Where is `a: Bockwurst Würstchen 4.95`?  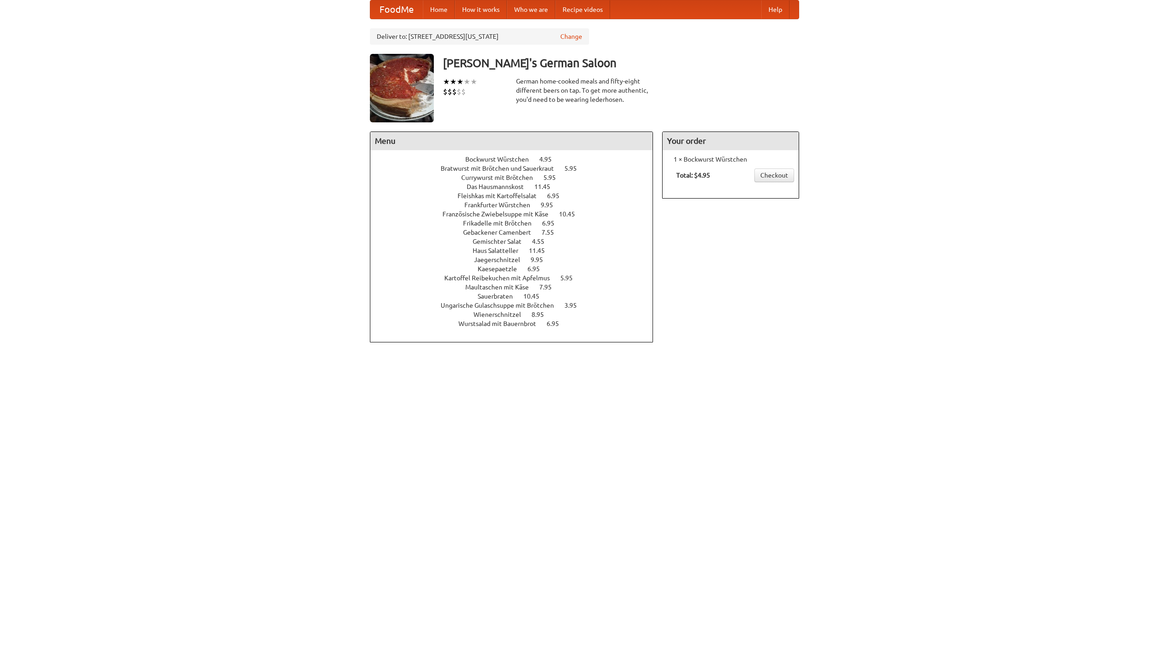 a: Bockwurst Würstchen 4.95 is located at coordinates (517, 159).